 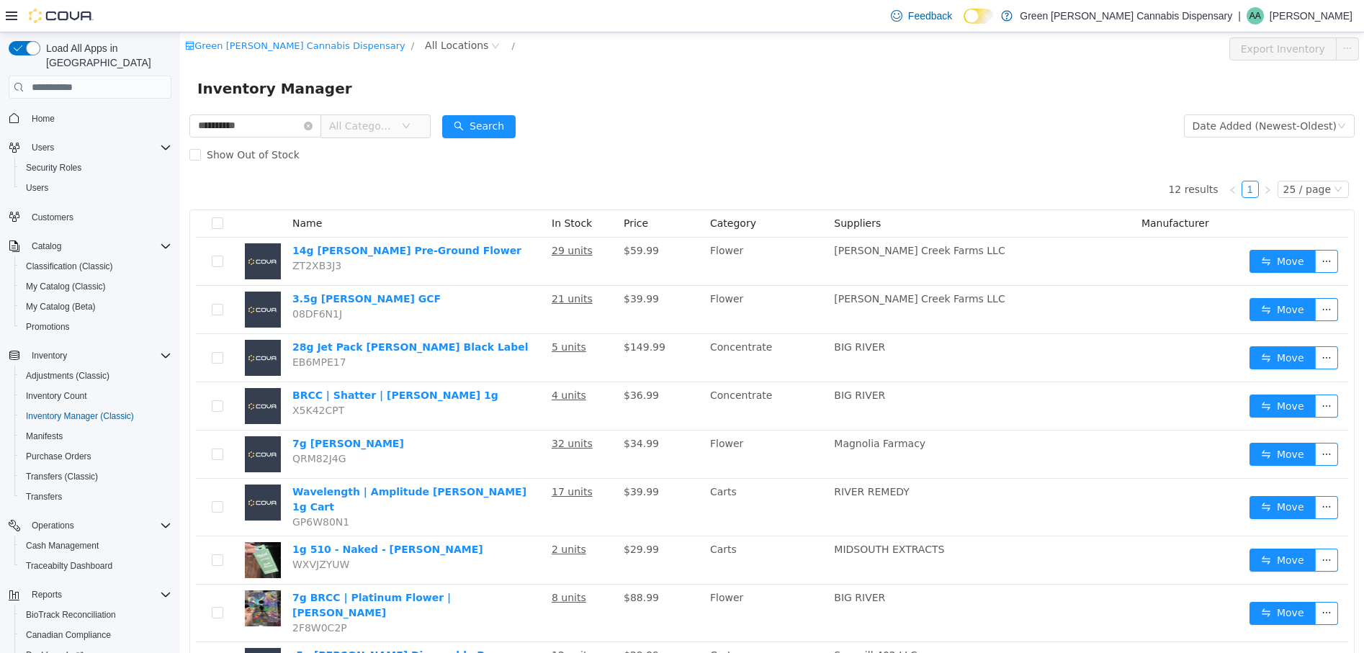 What do you see at coordinates (995, 191) in the screenshot?
I see `span: Manufacturer` at bounding box center [995, 191].